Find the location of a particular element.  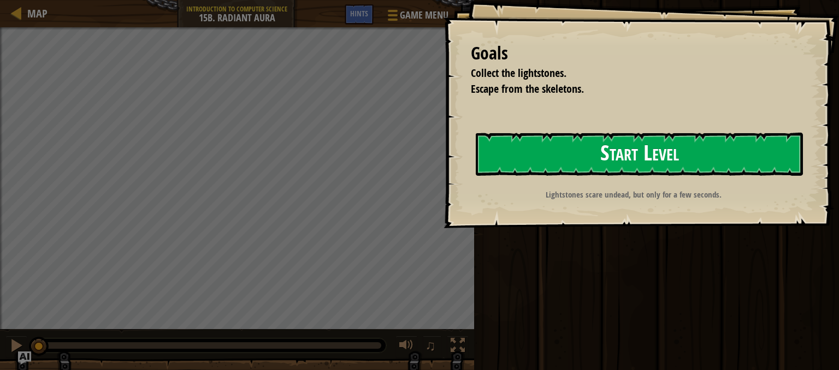

span: Game Menu is located at coordinates (424, 15).